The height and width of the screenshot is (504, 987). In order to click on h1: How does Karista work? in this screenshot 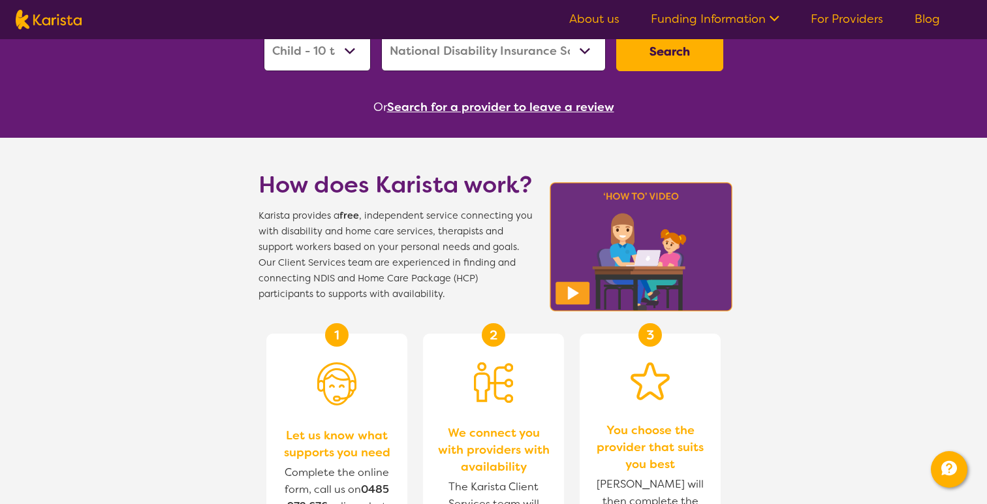, I will do `click(396, 185)`.